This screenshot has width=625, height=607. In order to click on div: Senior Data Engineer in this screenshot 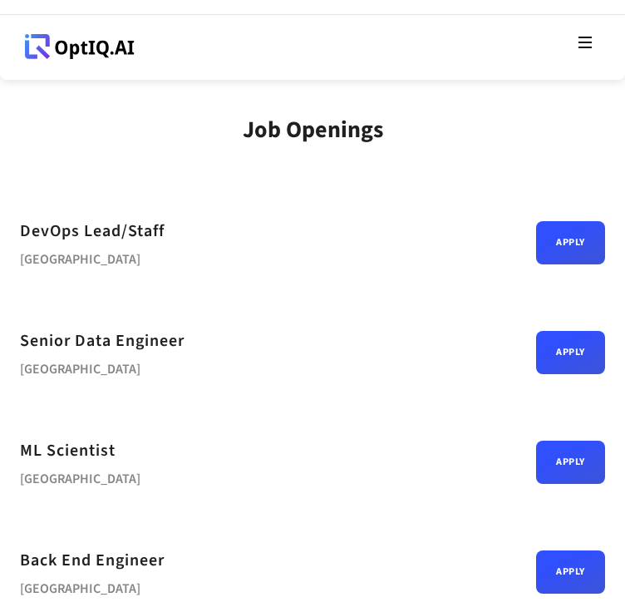, I will do `click(102, 341)`.